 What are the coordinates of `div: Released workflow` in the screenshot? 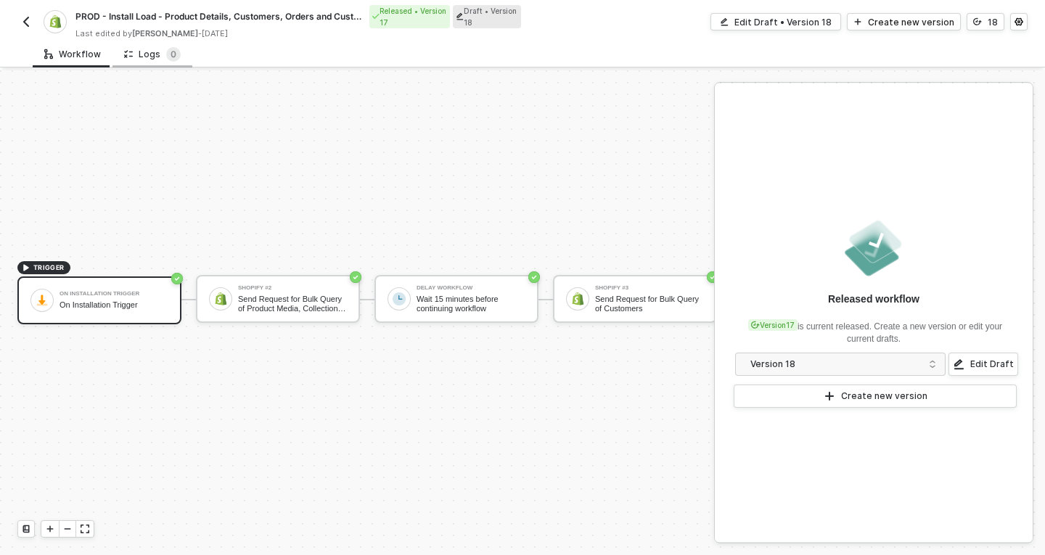 It's located at (873, 299).